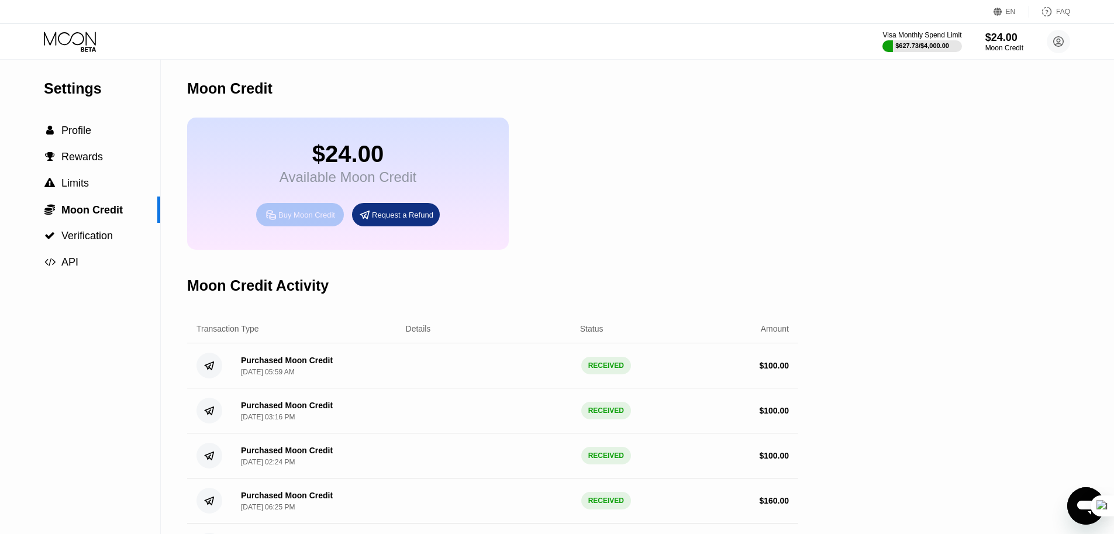  I want to click on div: Status, so click(592, 329).